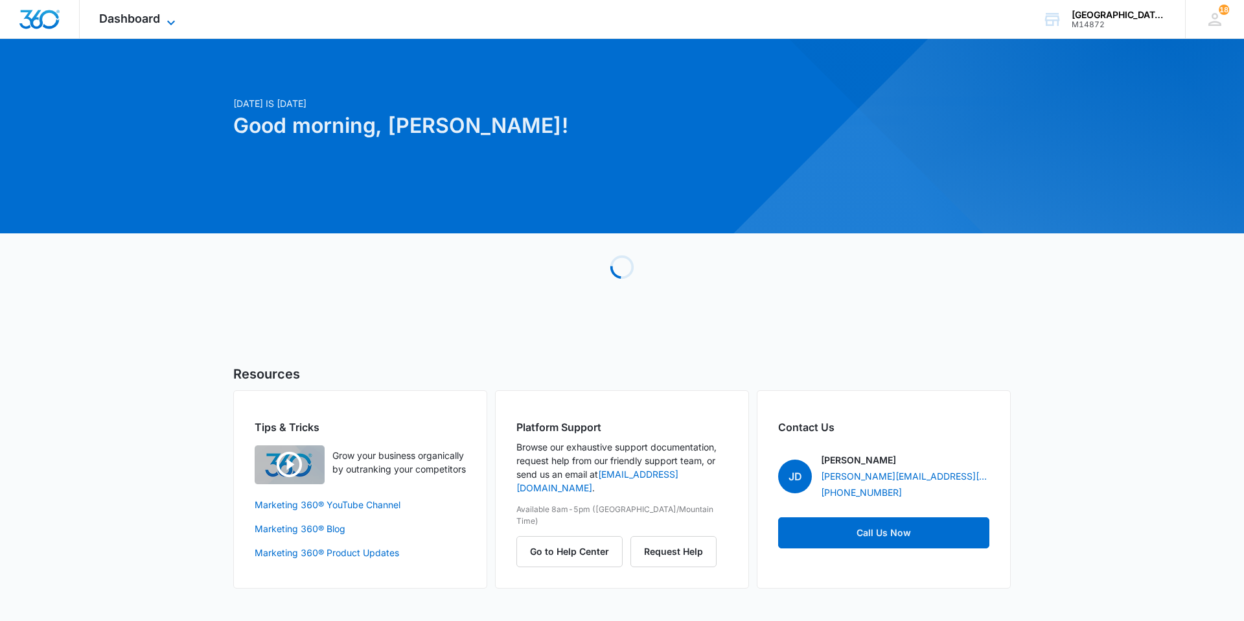 This screenshot has height=621, width=1244. What do you see at coordinates (360, 552) in the screenshot?
I see `a: Marketing 360® Product Updates` at bounding box center [360, 552].